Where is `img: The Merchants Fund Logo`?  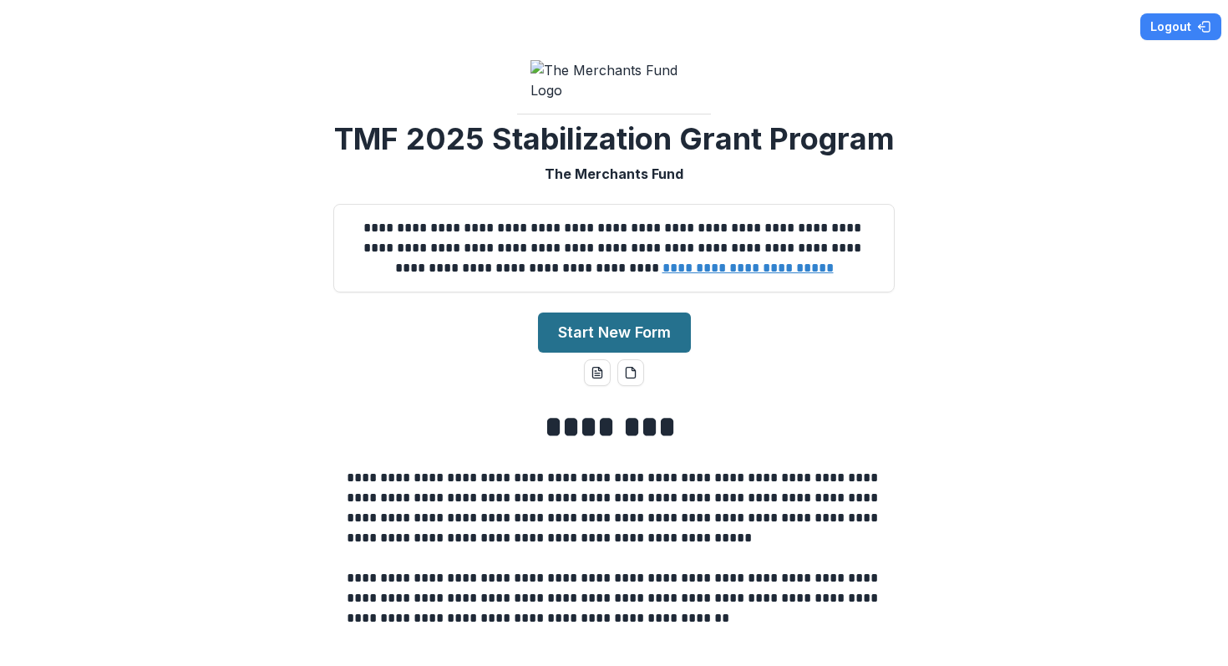
img: The Merchants Fund Logo is located at coordinates (614, 80).